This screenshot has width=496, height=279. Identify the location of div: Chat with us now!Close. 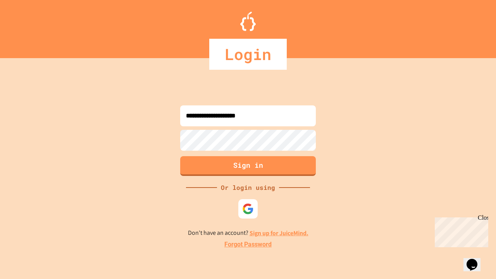
(28, 26).